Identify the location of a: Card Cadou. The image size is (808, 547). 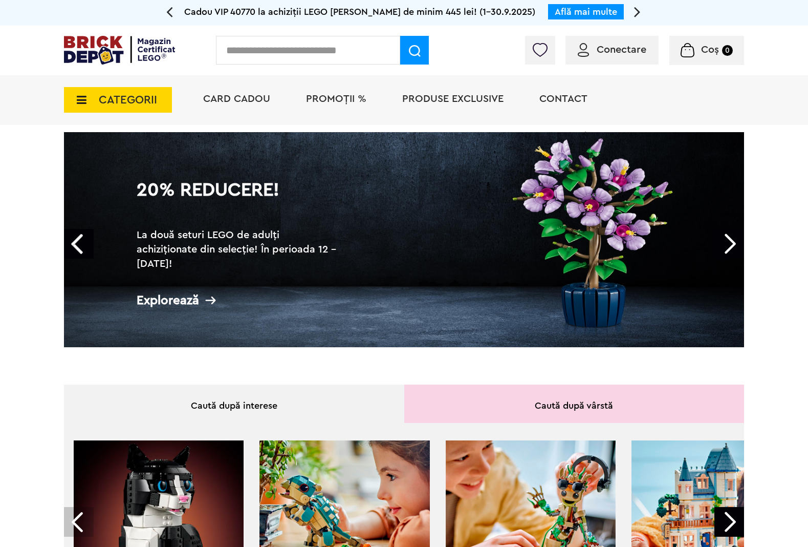
(236, 99).